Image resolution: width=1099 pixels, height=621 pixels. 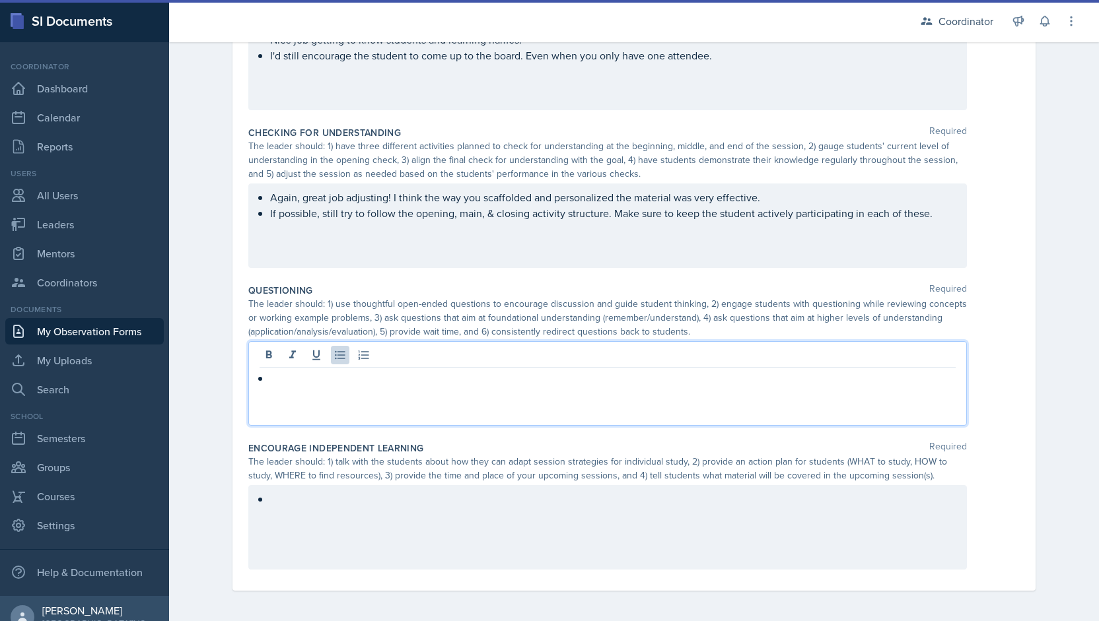 I want to click on a: Semesters, so click(x=85, y=438).